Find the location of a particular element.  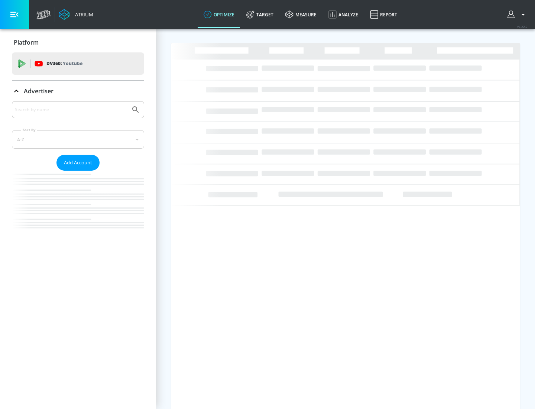

a: Report is located at coordinates (383, 14).